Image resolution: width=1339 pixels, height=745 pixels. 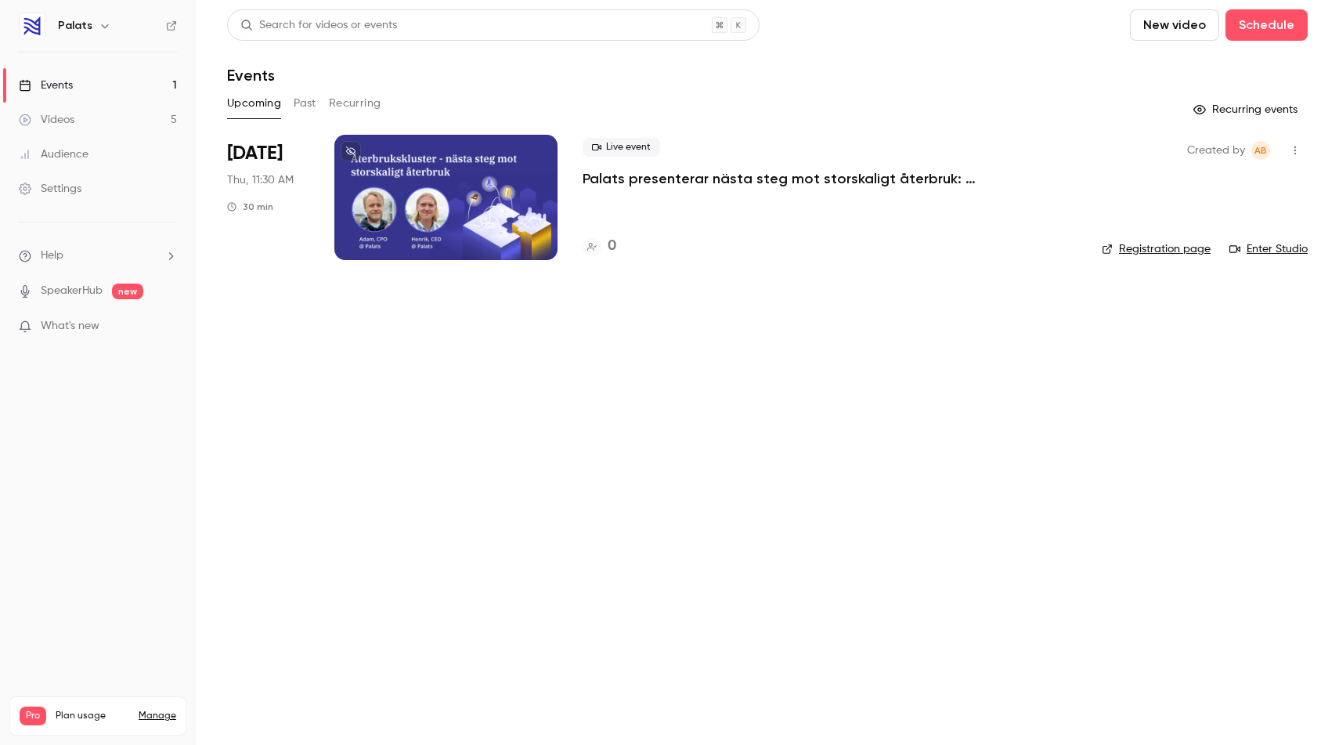 What do you see at coordinates (128, 291) in the screenshot?
I see `span: new` at bounding box center [128, 291].